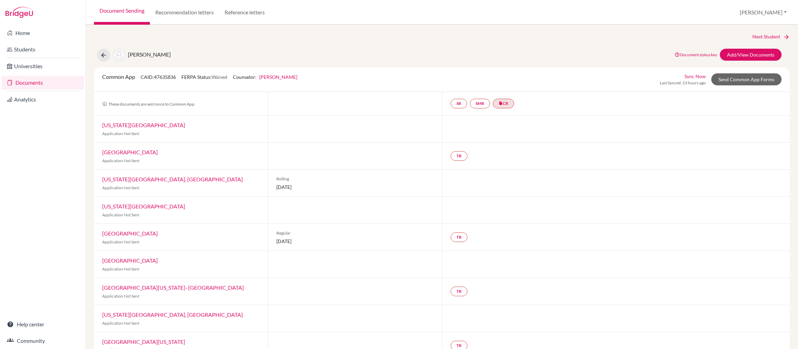  Describe the element at coordinates (43, 33) in the screenshot. I see `a: Home` at that location.